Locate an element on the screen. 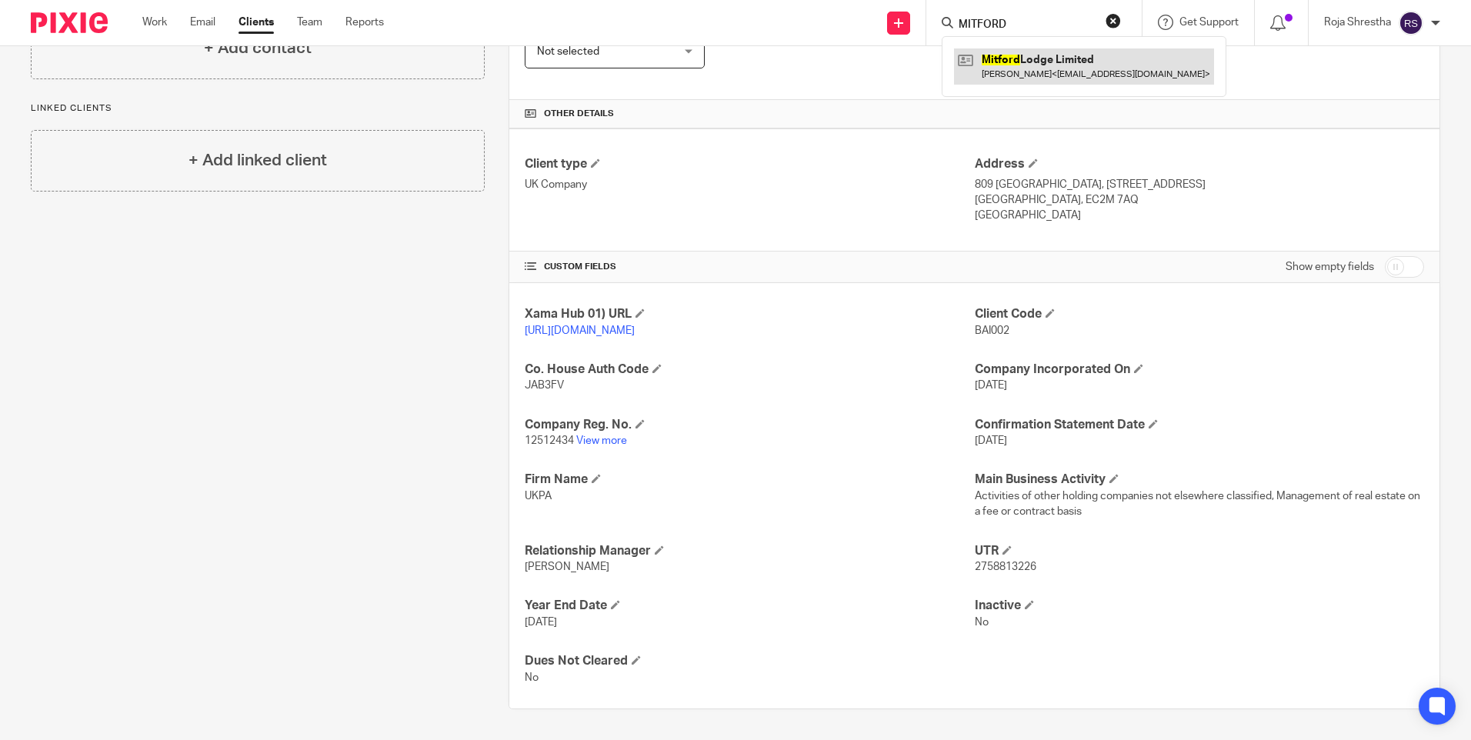 This screenshot has height=740, width=1471. span: JAB3FV is located at coordinates (544, 386).